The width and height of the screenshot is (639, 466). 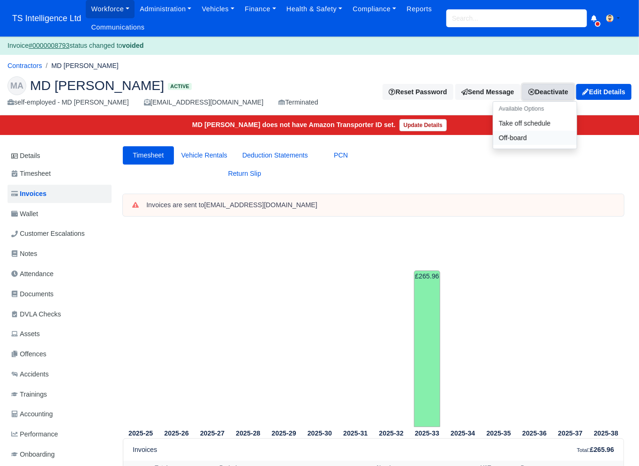 What do you see at coordinates (60, 314) in the screenshot?
I see `a: DVLA Checks` at bounding box center [60, 314].